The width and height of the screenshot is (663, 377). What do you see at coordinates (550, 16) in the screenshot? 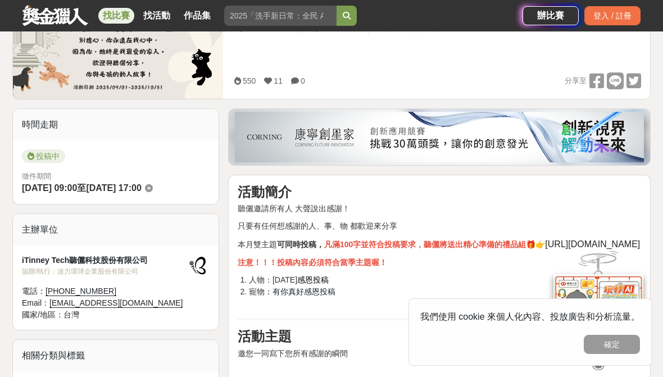
I see `div: 辦比賽` at bounding box center [550, 16].